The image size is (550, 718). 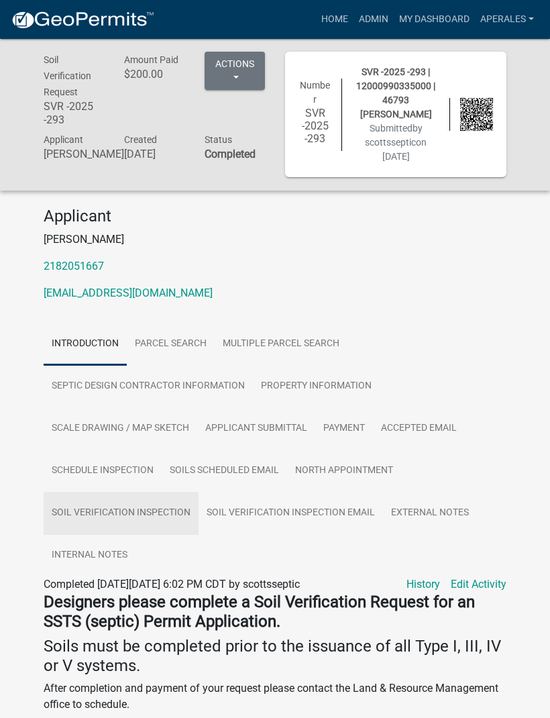 I want to click on a: Schedule Inspection, so click(x=103, y=471).